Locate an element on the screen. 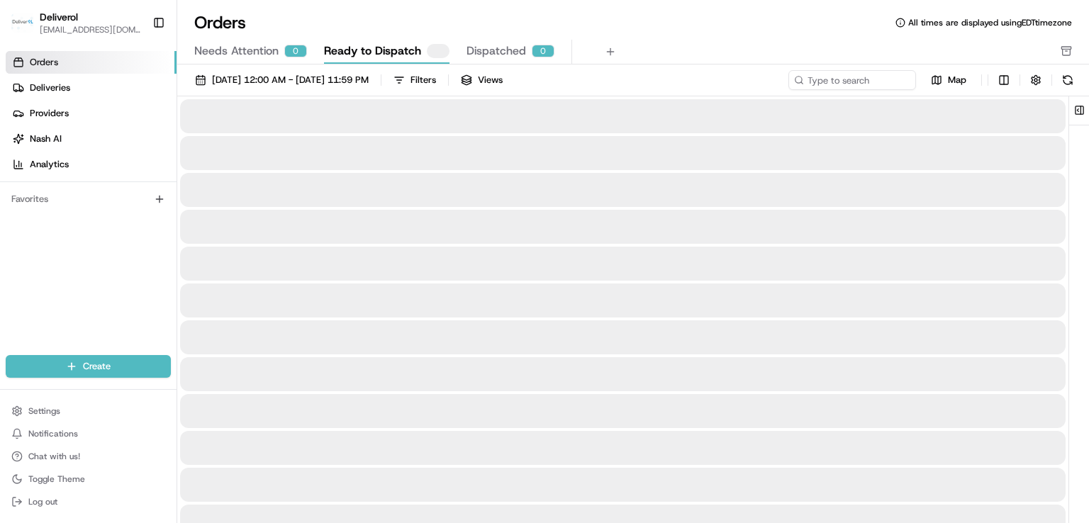  span: Settings is located at coordinates (44, 411).